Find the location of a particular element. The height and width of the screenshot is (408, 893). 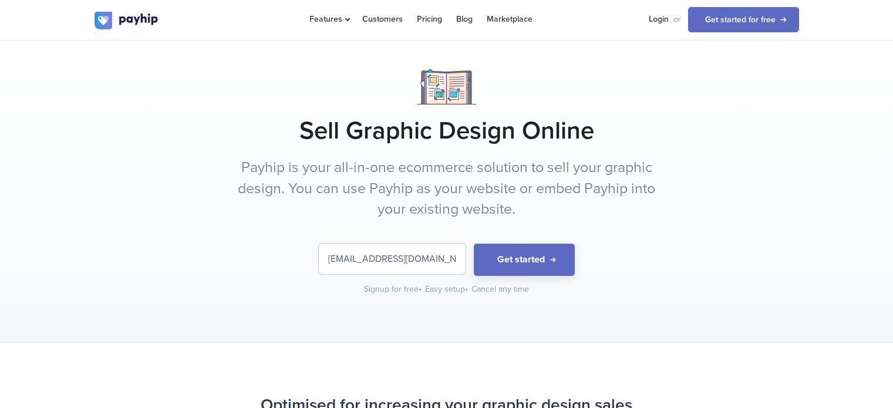

img: Notebook.png is located at coordinates (446, 87).